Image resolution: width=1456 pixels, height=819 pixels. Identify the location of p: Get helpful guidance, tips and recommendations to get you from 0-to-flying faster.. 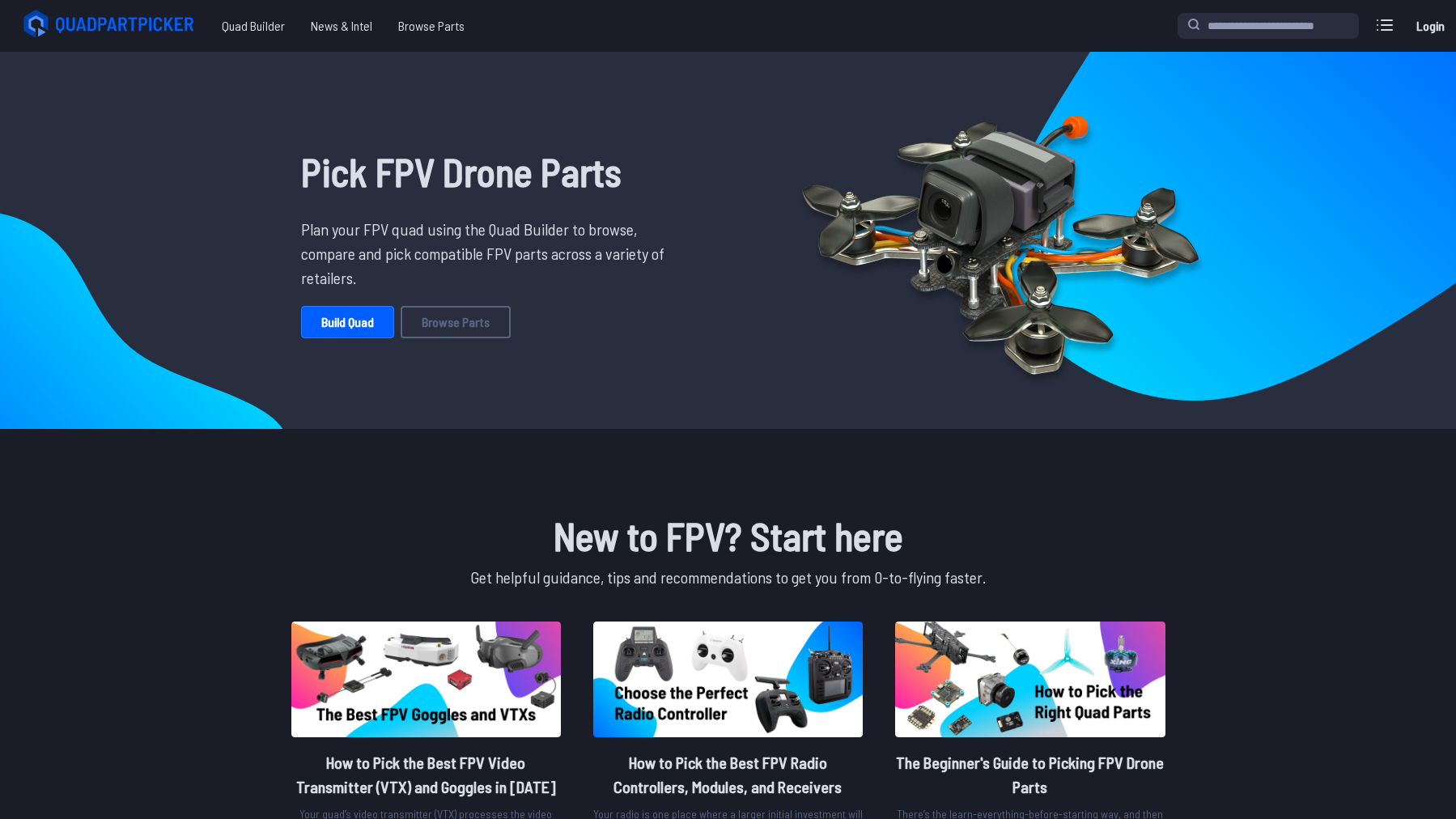
(728, 576).